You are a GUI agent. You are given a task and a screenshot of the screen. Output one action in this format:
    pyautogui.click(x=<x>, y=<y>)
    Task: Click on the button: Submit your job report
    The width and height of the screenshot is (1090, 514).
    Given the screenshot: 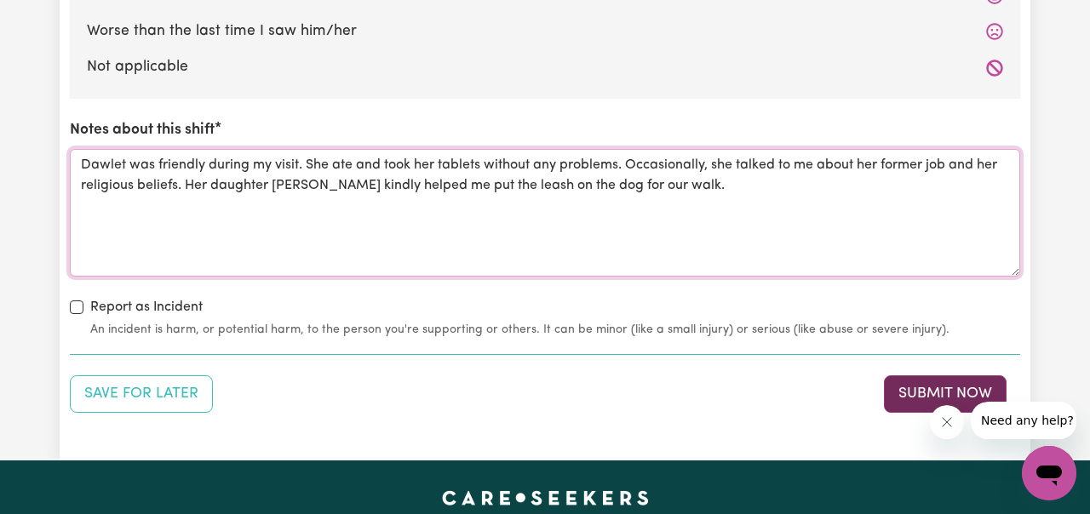 What is the action you would take?
    pyautogui.click(x=945, y=394)
    